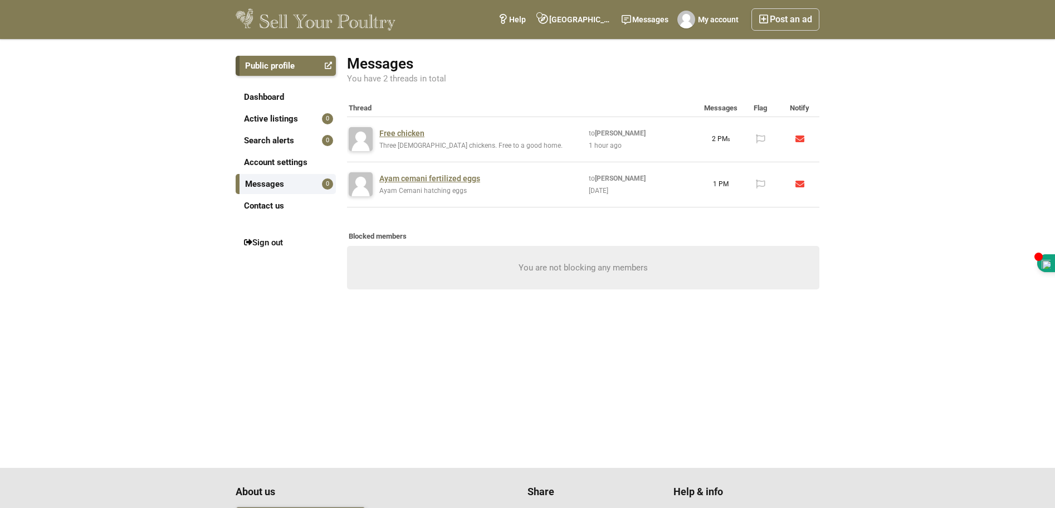 The height and width of the screenshot is (508, 1055). What do you see at coordinates (286, 97) in the screenshot?
I see `a: Dashboard` at bounding box center [286, 97].